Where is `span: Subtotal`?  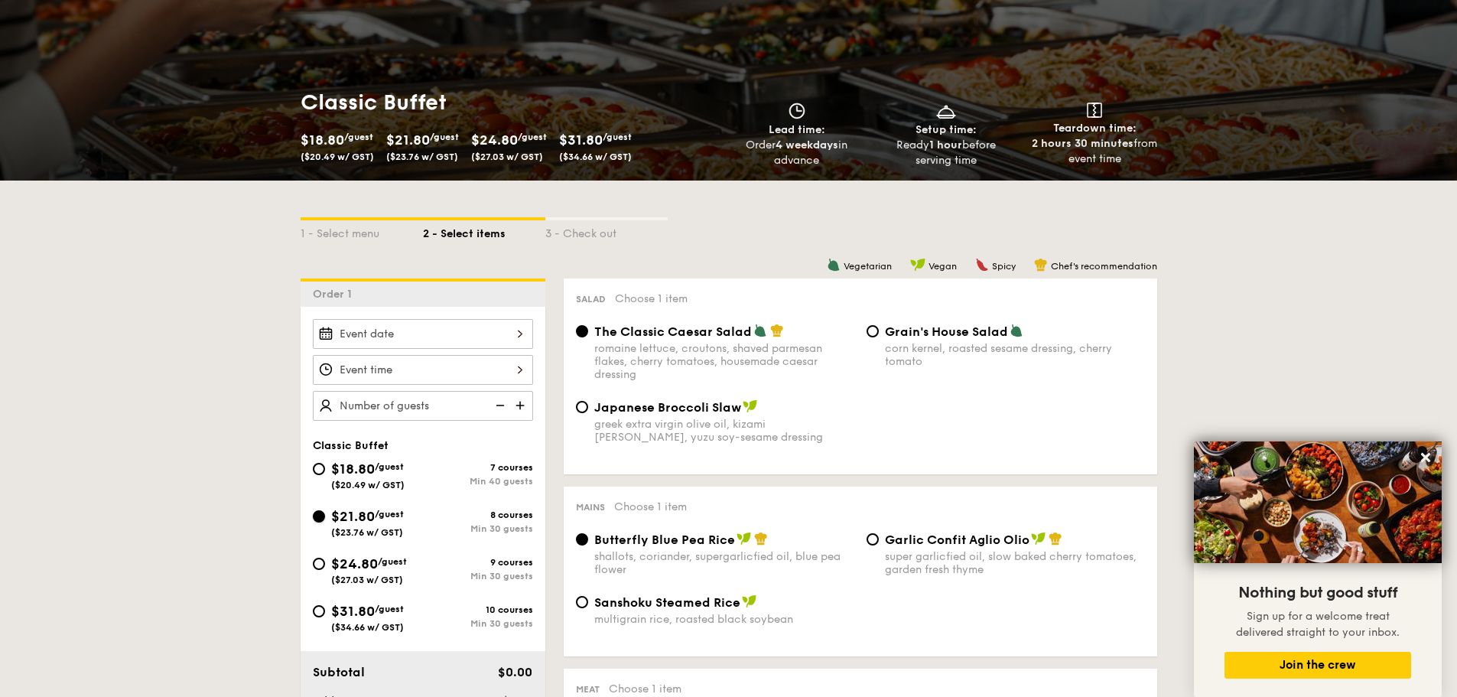
span: Subtotal is located at coordinates (339, 672).